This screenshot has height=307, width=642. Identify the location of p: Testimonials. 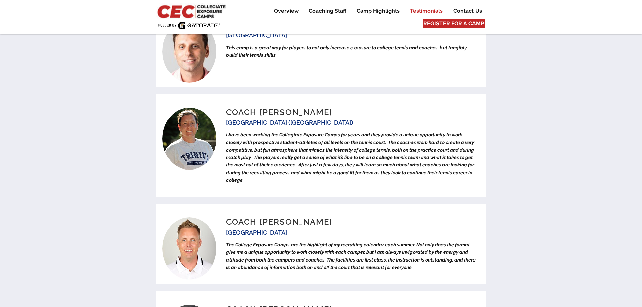
(426, 11).